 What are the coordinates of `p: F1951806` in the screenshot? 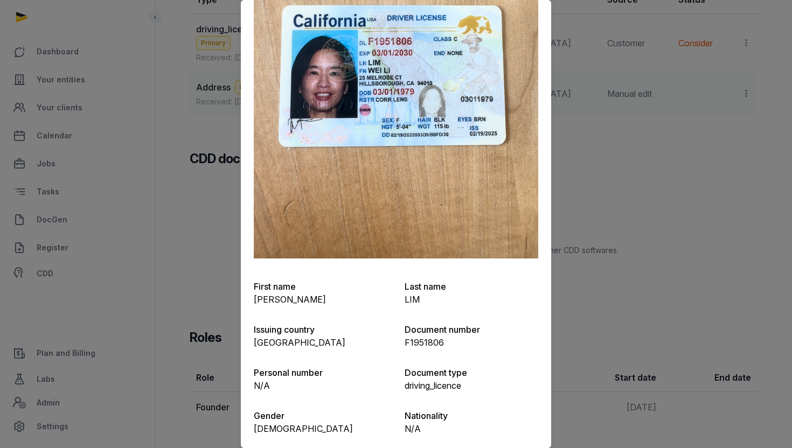 It's located at (472, 343).